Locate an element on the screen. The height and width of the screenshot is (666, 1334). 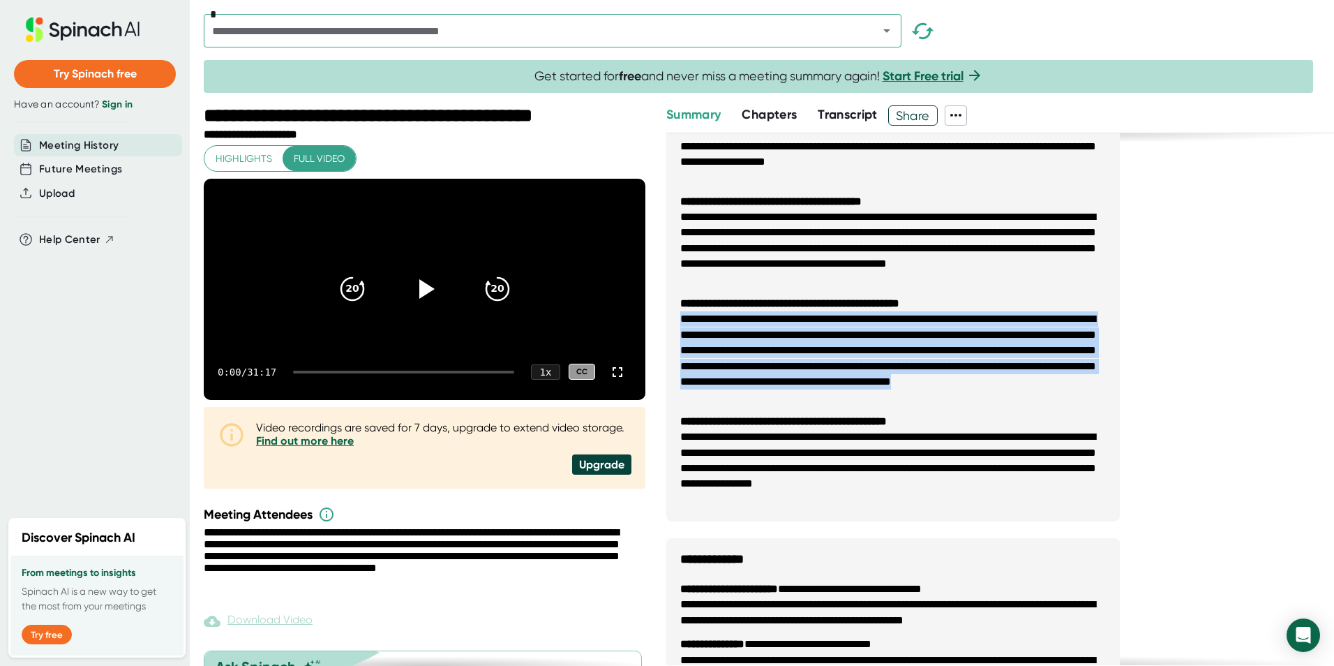
button: Meeting History is located at coordinates (79, 145).